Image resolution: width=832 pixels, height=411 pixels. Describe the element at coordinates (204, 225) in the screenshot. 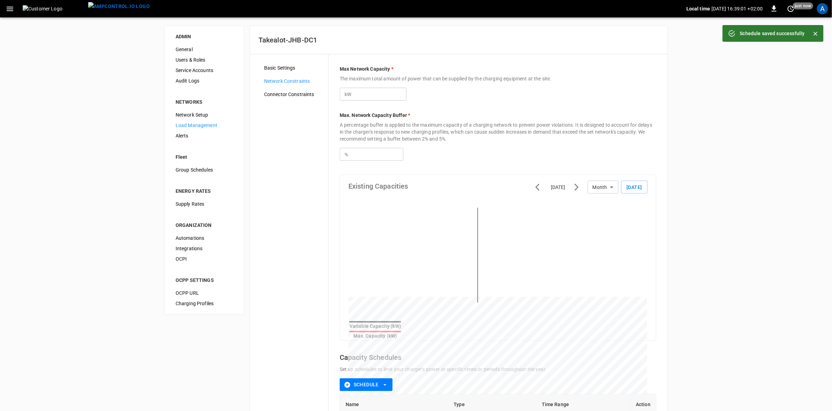

I see `div: ORGANIZATION` at that location.